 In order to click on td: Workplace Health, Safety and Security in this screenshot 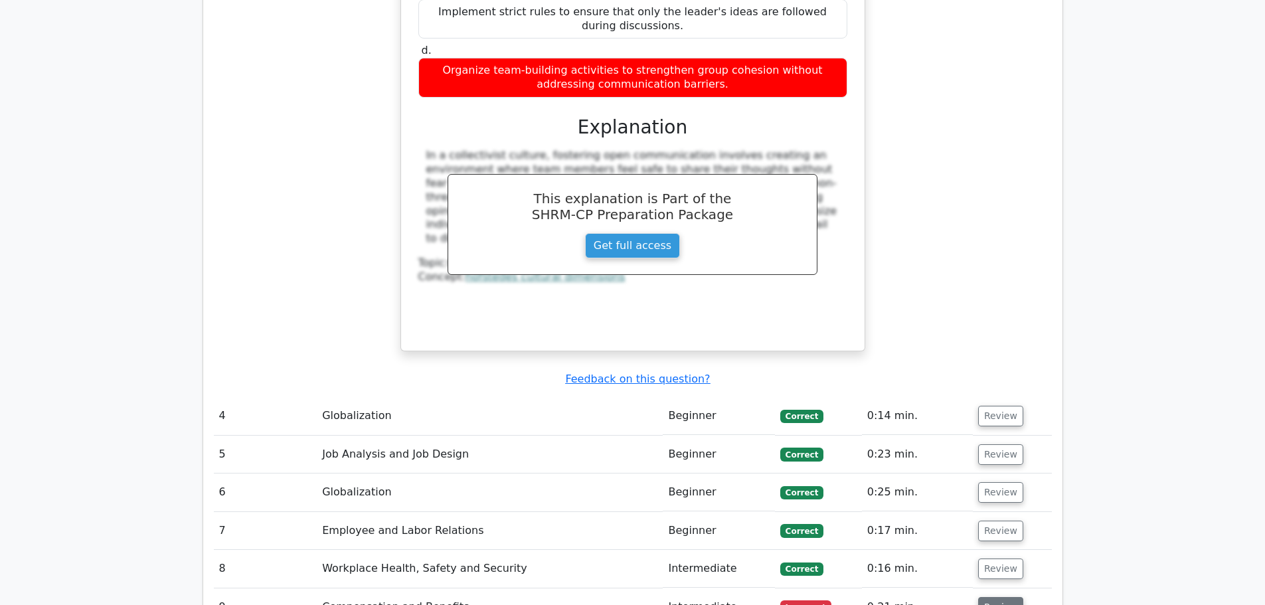, I will do `click(490, 569)`.